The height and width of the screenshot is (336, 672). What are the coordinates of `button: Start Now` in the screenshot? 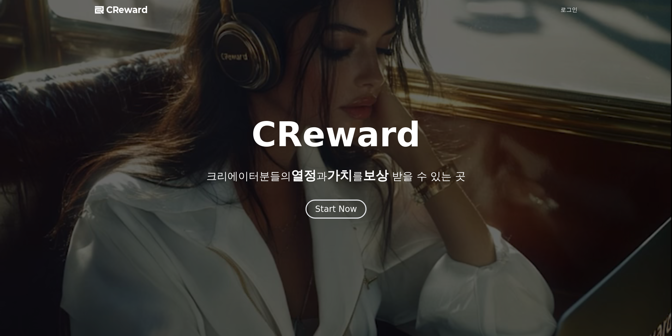 It's located at (336, 209).